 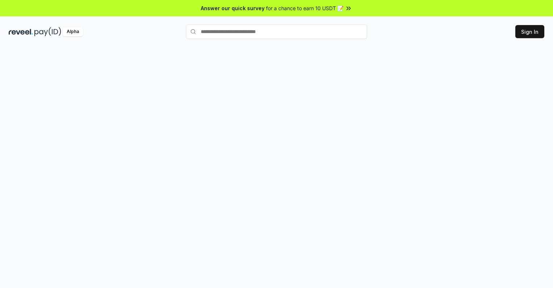 I want to click on img: pay_id, so click(x=48, y=32).